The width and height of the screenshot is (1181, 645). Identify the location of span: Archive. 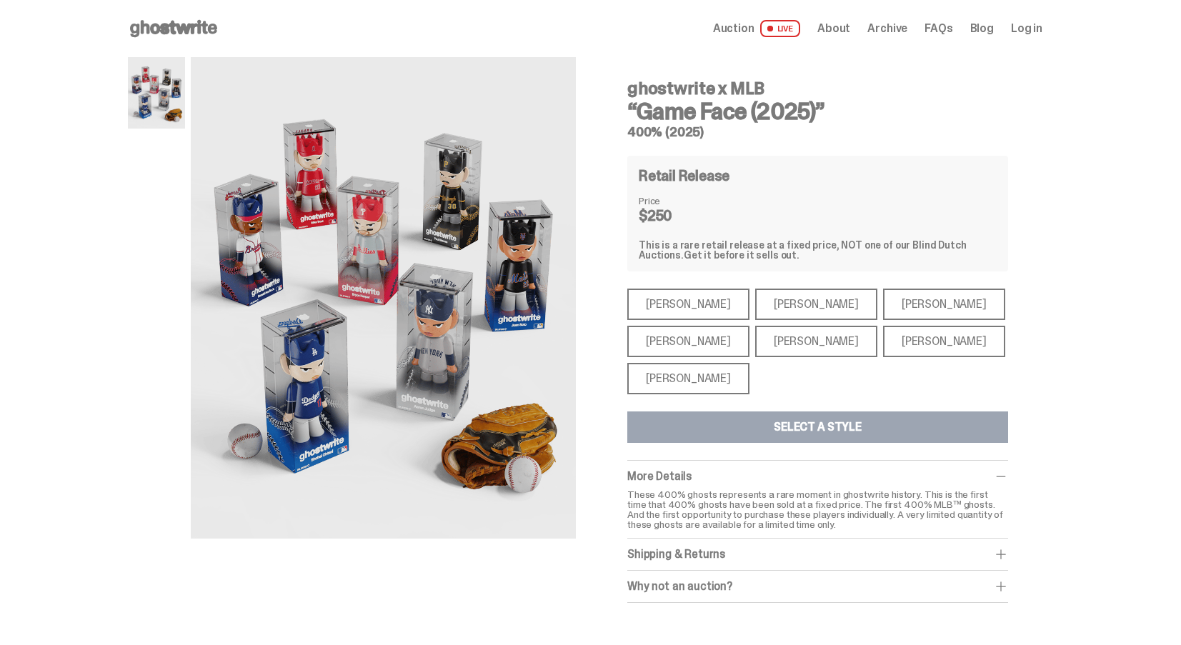
(887, 29).